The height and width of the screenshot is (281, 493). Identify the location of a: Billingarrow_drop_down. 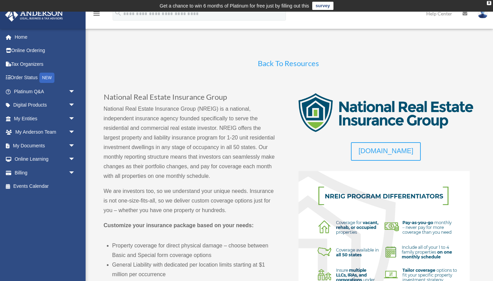
(45, 173).